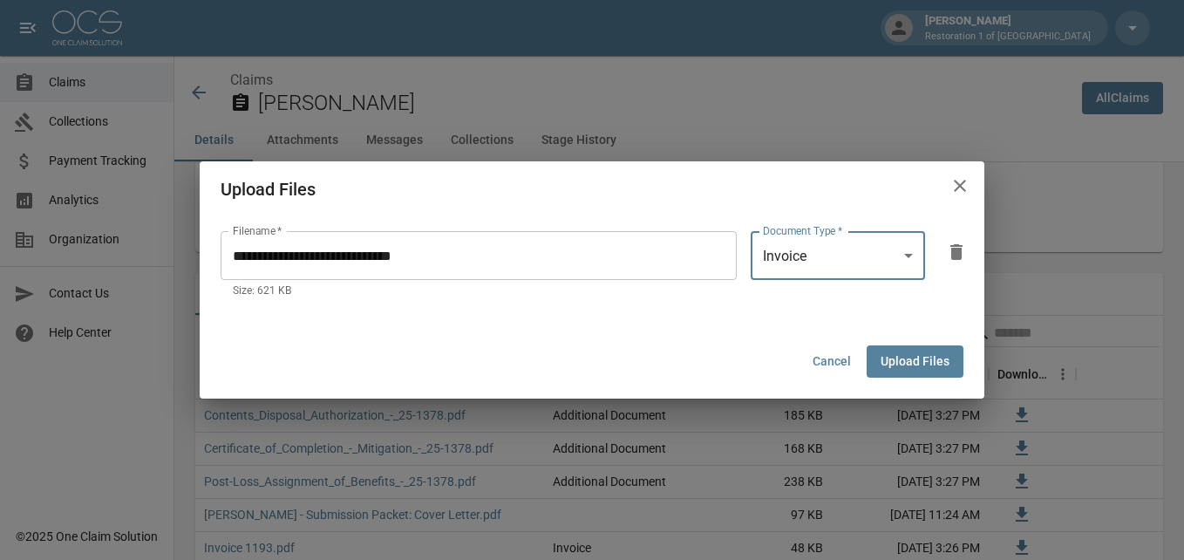  I want to click on div: Invoice, so click(838, 256).